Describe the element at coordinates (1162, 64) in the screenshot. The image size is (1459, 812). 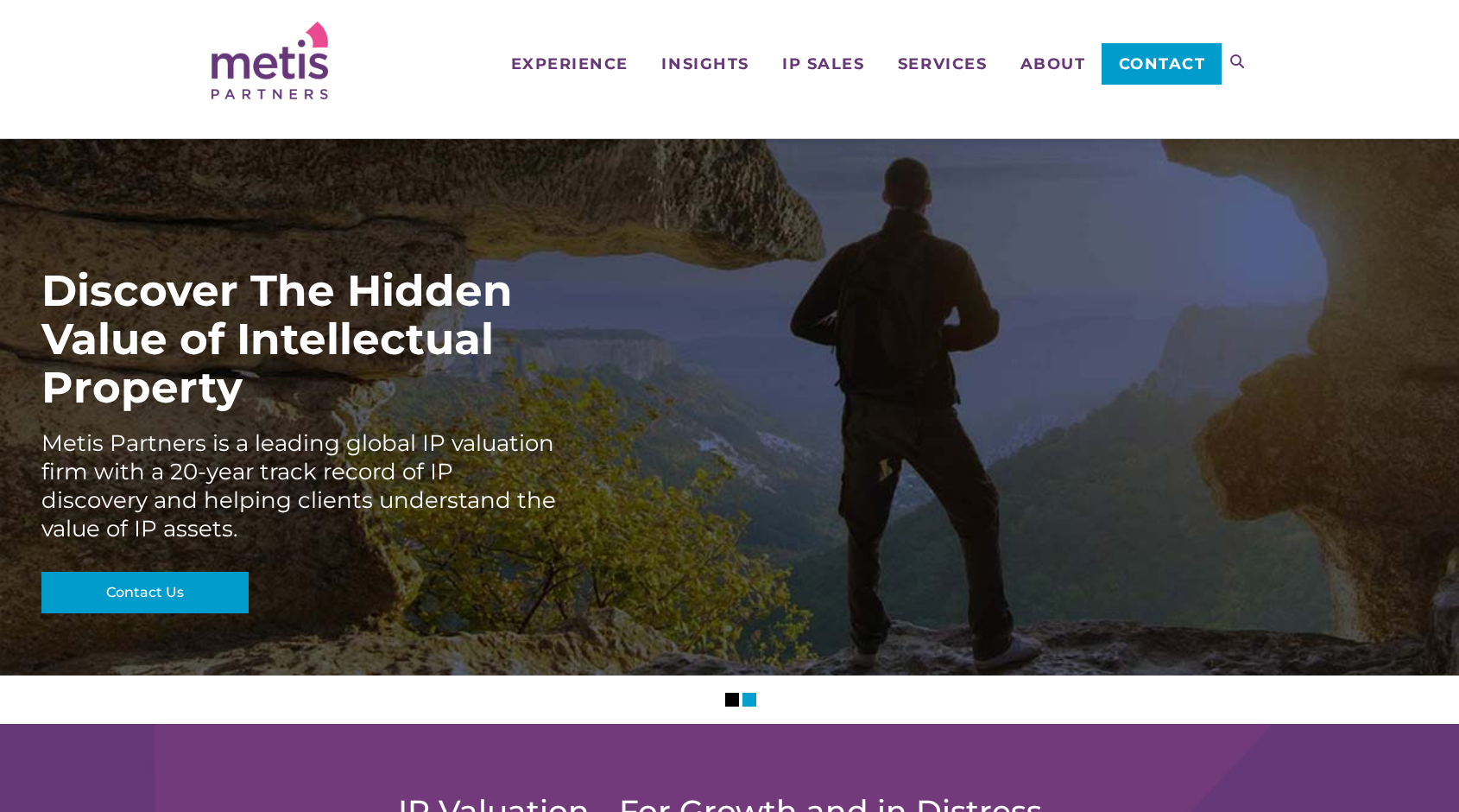
I see `a: Contact` at that location.